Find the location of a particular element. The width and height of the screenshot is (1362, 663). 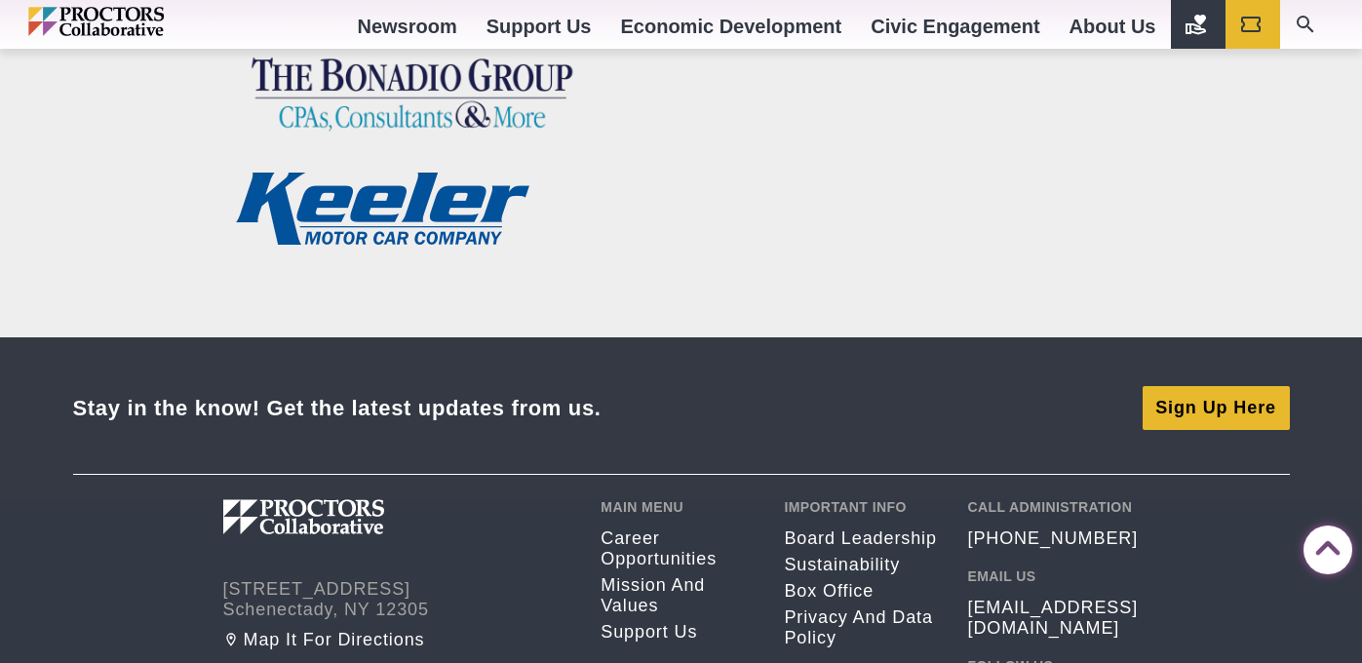

h2: Important Info is located at coordinates (861, 507).